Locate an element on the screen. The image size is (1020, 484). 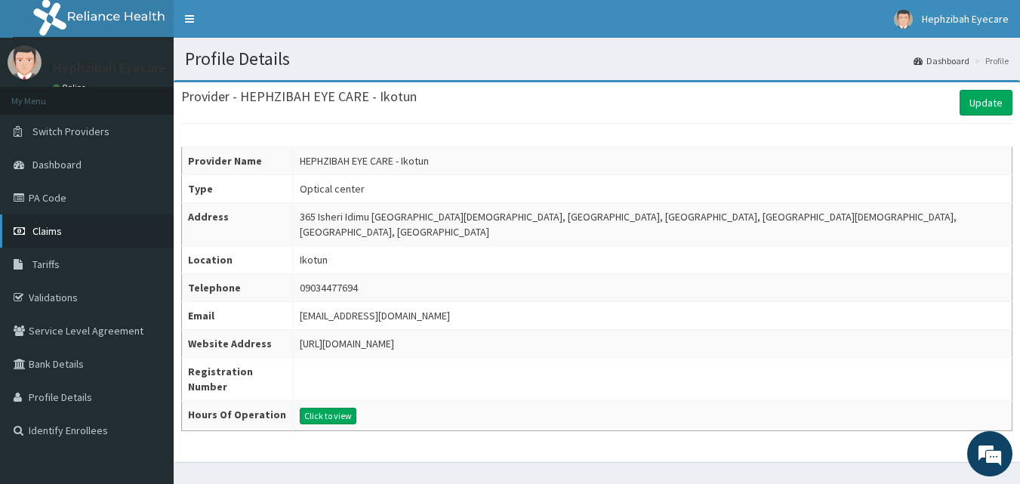
div: HEPHZIBAH EYE CARE - Ikotun is located at coordinates (364, 161).